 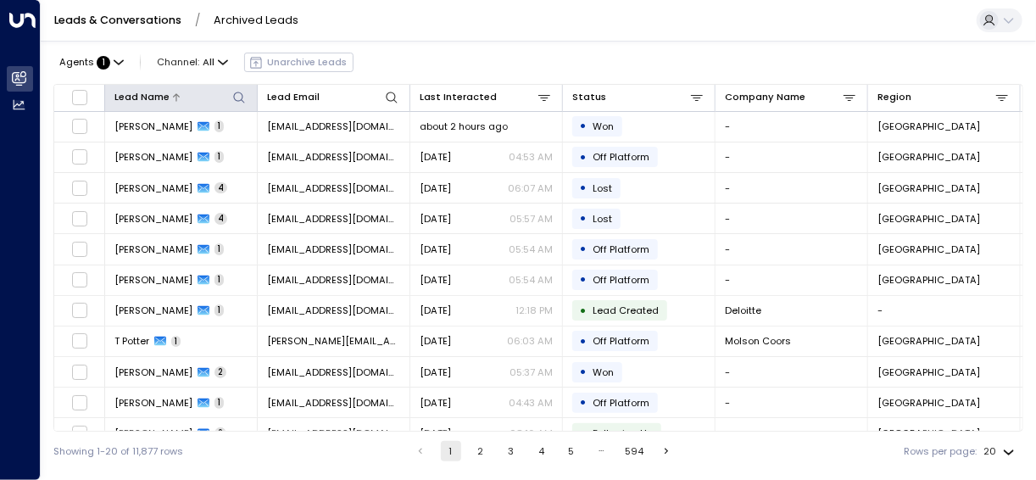 I want to click on button: Go to page 4, so click(x=541, y=451).